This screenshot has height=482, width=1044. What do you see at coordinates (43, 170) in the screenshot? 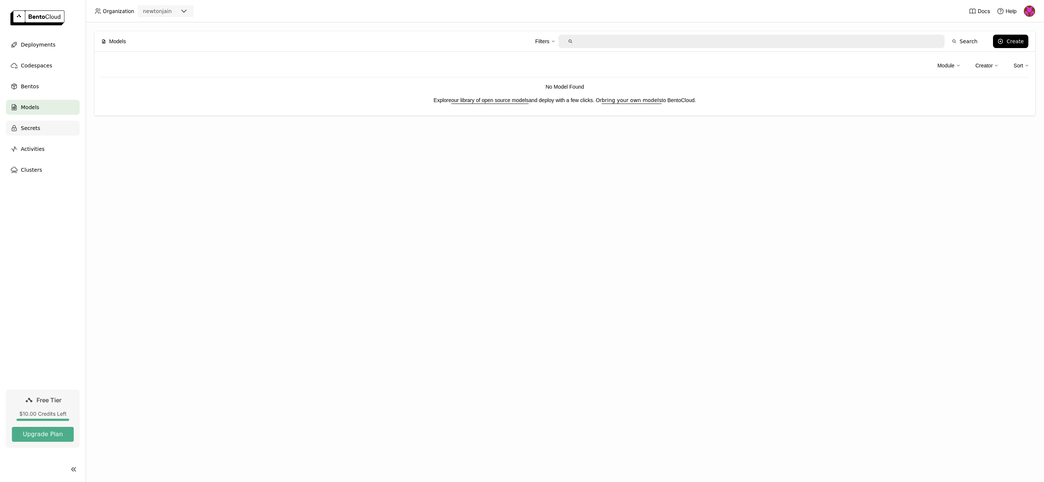
I see `a: Clusters` at bounding box center [43, 170].